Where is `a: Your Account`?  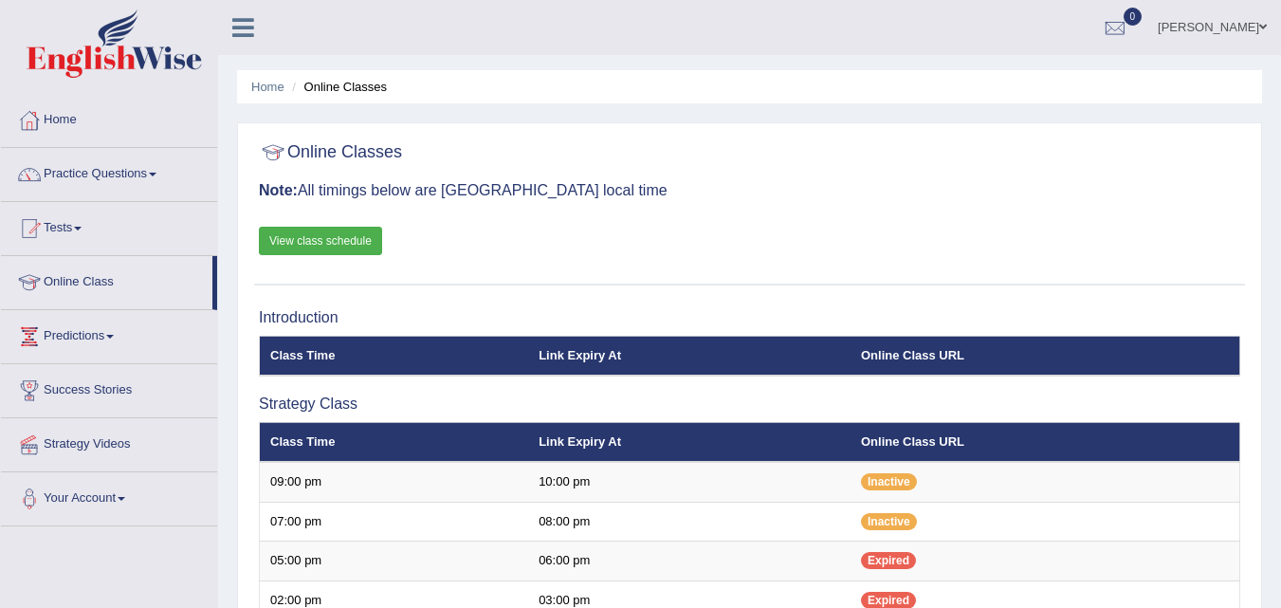 a: Your Account is located at coordinates (109, 496).